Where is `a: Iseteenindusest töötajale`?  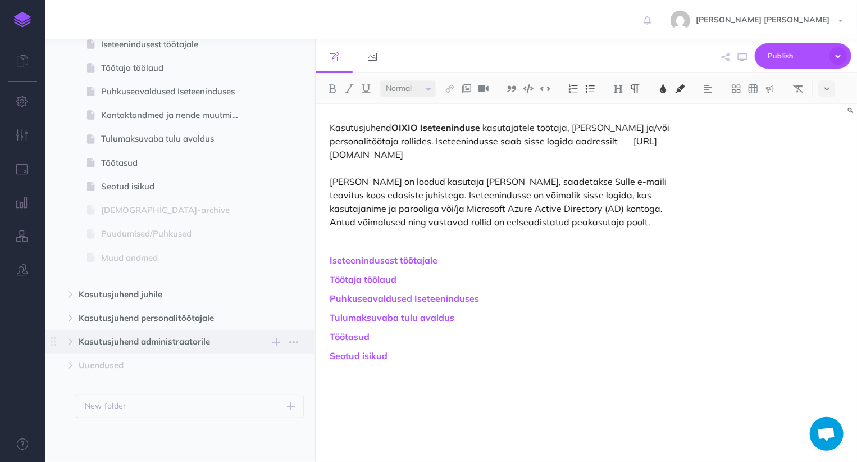
a: Iseteenindusest töötajale is located at coordinates (383, 260).